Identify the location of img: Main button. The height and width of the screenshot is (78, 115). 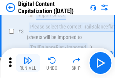
(100, 63).